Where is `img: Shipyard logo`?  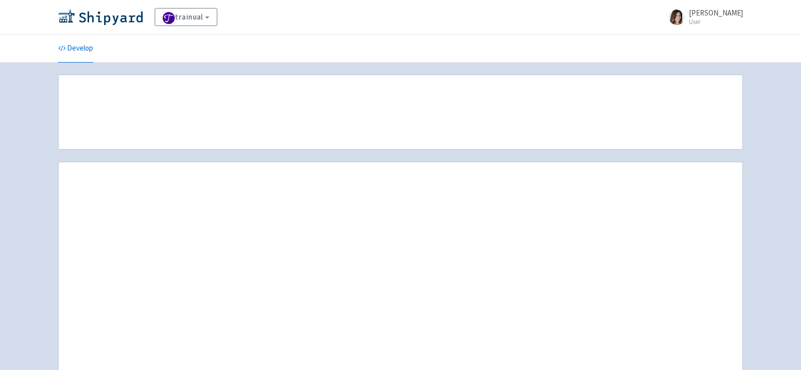
img: Shipyard logo is located at coordinates (100, 17).